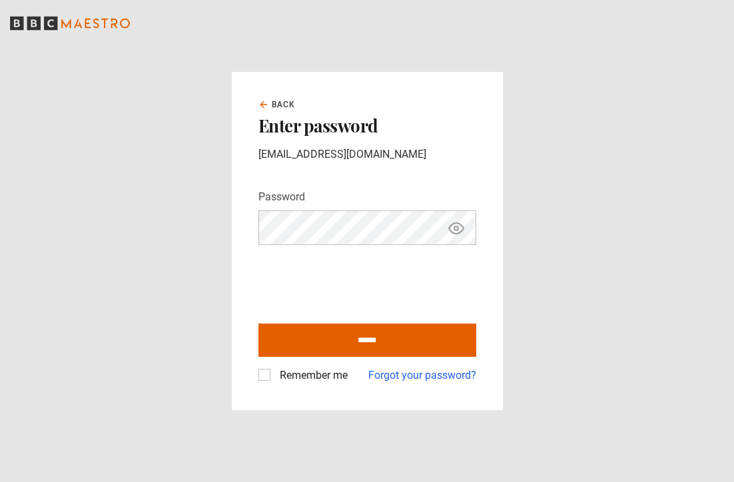  What do you see at coordinates (423, 376) in the screenshot?
I see `a: Forgot your password?` at bounding box center [423, 376].